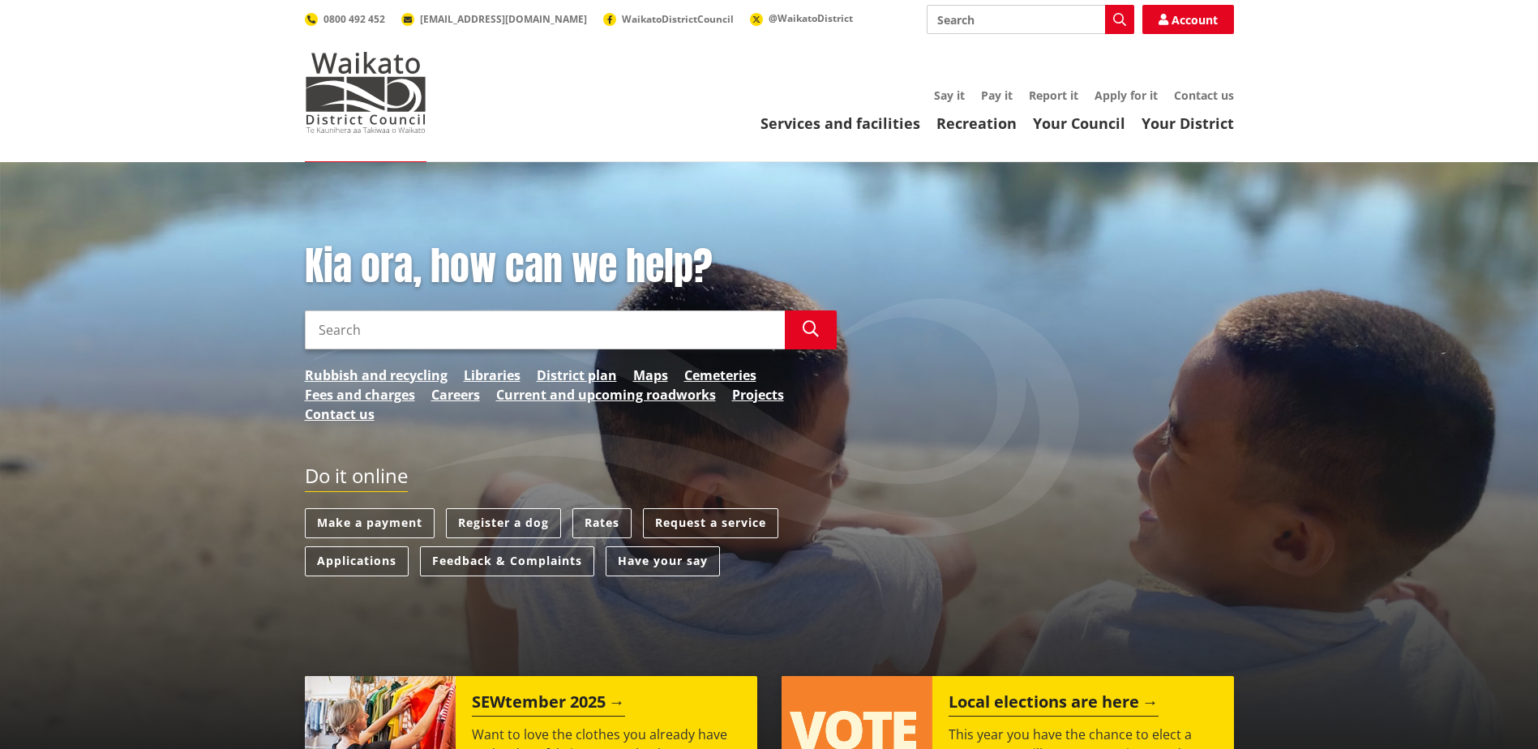  What do you see at coordinates (344, 19) in the screenshot?
I see `a: 0800 492 452` at bounding box center [344, 19].